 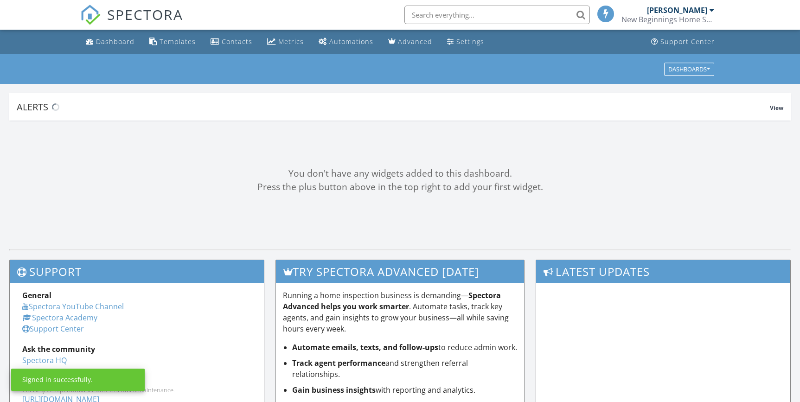 What do you see at coordinates (393, 107) in the screenshot?
I see `div: Alerts` at bounding box center [393, 107].